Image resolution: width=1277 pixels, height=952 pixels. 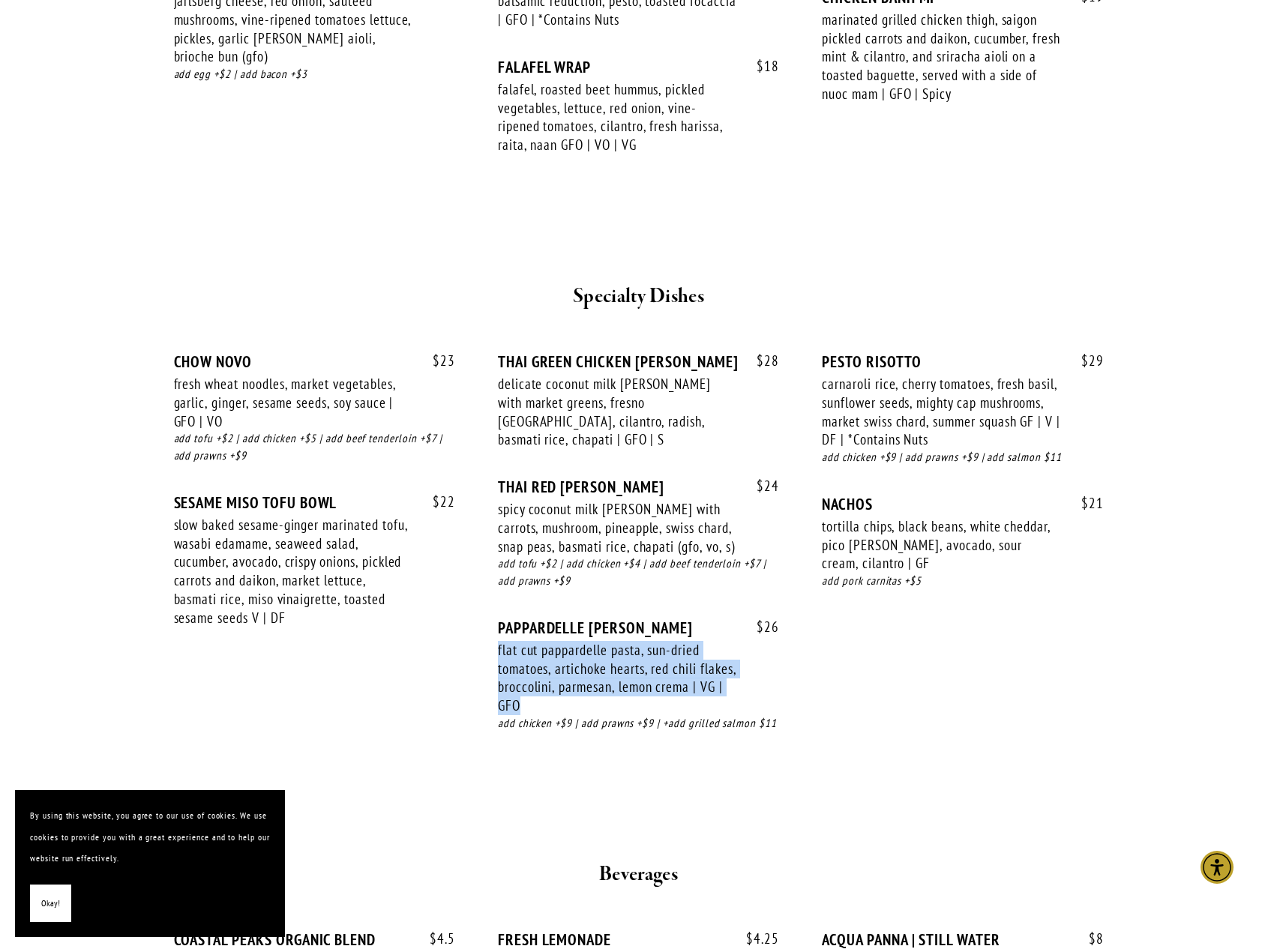 What do you see at coordinates (436, 361) in the screenshot?
I see `span: 23` at bounding box center [436, 361].